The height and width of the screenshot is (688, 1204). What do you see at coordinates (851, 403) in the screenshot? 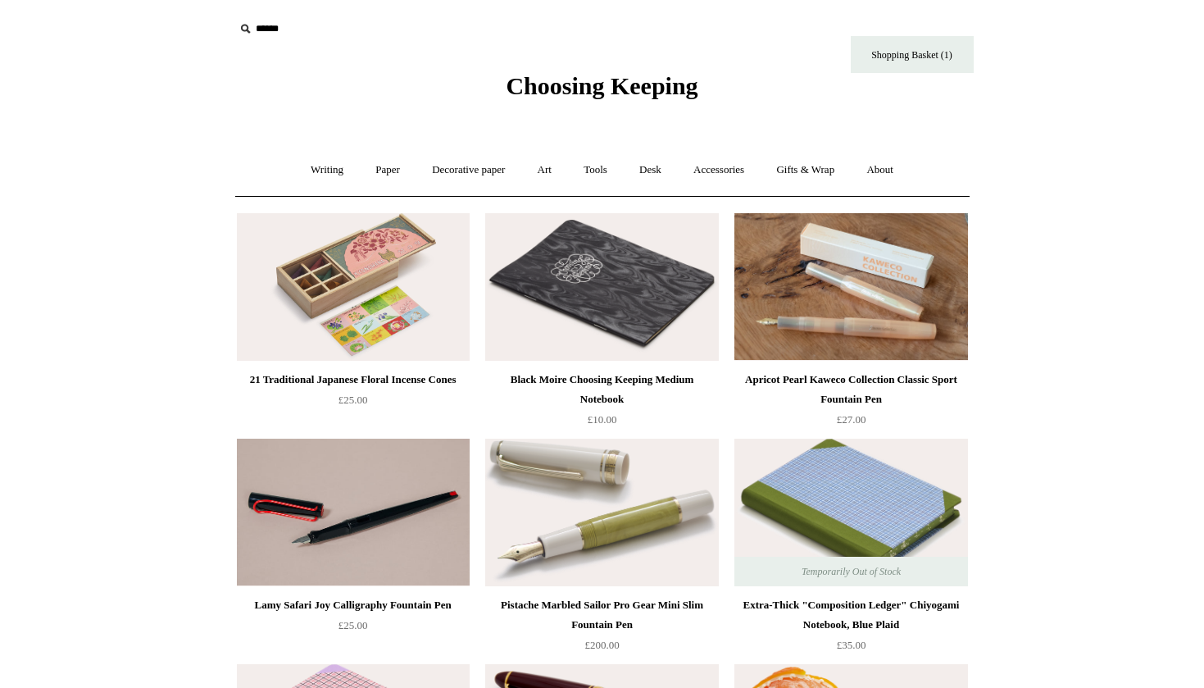
I see `a: Apricot Pearl Kaweco Collection Classic Sport Fountain Pen £27.00` at bounding box center [851, 403].